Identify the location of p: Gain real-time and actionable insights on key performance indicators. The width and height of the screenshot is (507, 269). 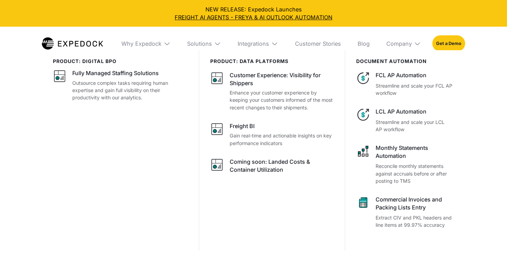
(282, 139).